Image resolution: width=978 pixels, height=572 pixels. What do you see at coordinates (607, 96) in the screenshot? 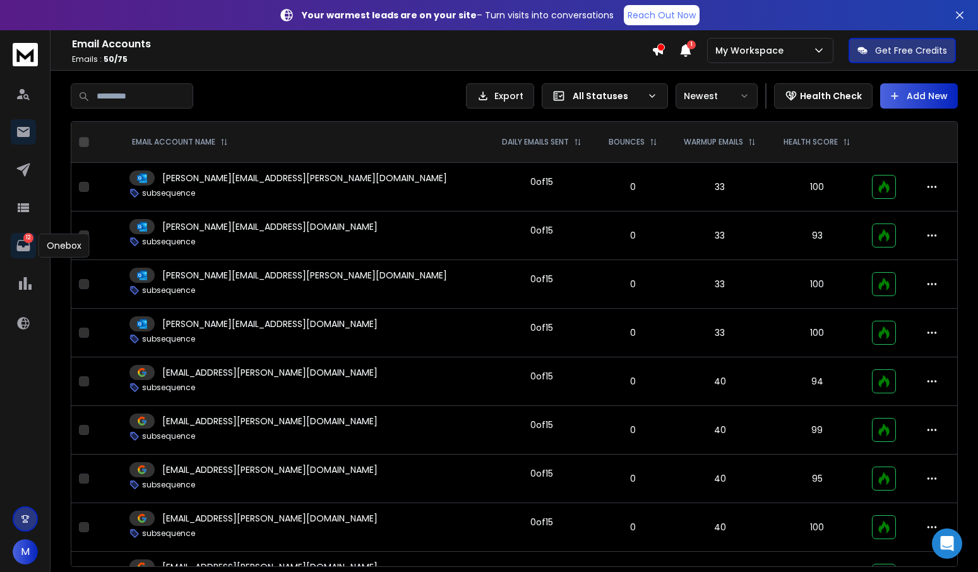
I see `p: All Statuses` at bounding box center [607, 96].